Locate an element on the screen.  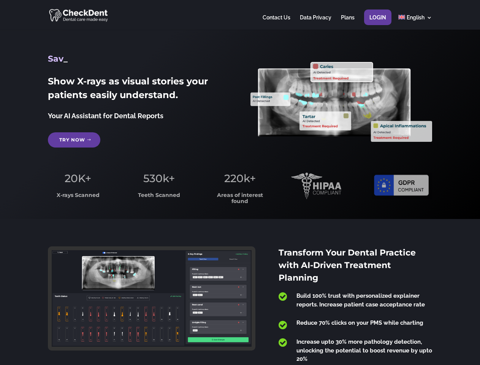
span: 20K+ is located at coordinates (78, 178).